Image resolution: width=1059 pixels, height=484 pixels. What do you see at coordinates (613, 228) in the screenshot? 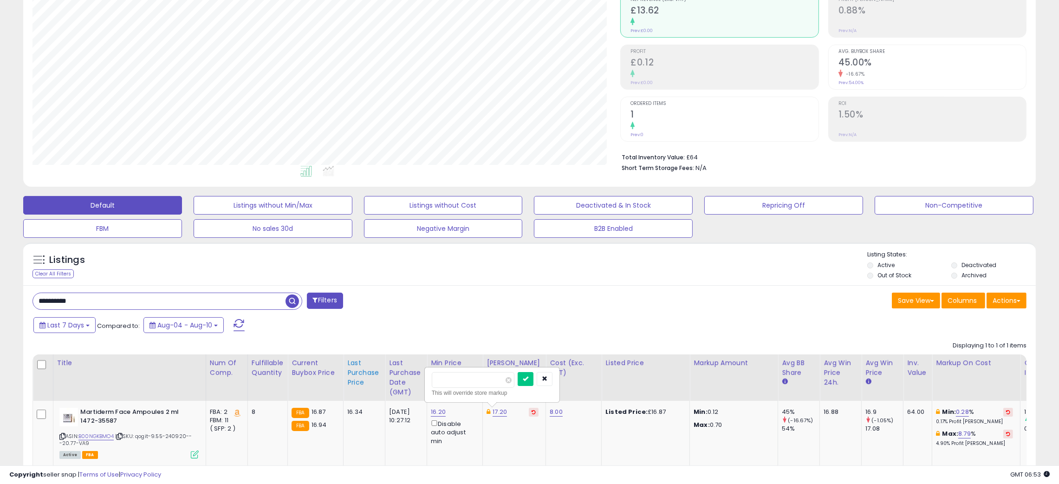
I see `button: B2B Enabled` at bounding box center [613, 228].